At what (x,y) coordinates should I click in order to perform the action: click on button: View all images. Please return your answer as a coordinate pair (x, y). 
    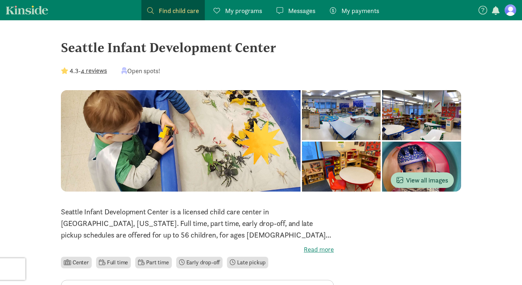
    Looking at the image, I should click on (422, 180).